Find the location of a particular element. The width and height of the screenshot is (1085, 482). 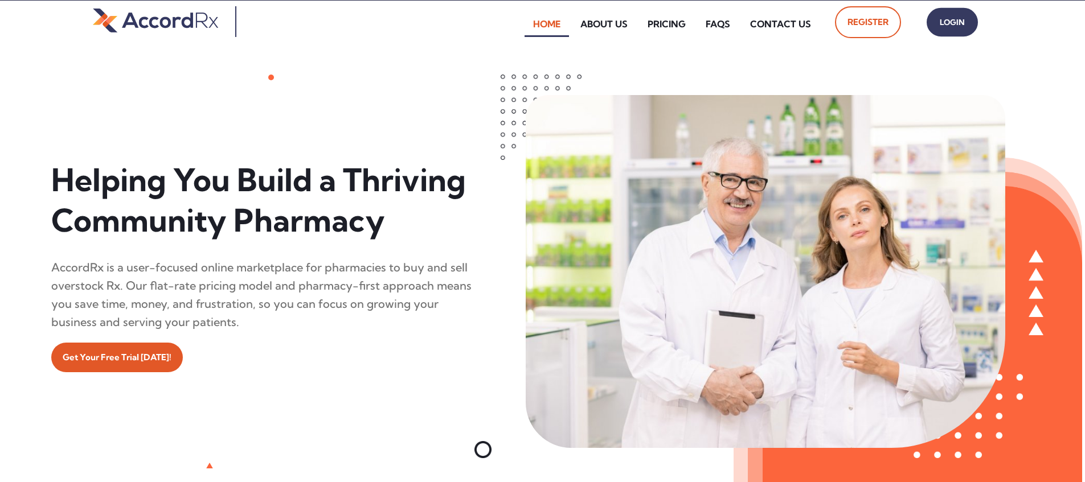

span: Register is located at coordinates (868, 22).